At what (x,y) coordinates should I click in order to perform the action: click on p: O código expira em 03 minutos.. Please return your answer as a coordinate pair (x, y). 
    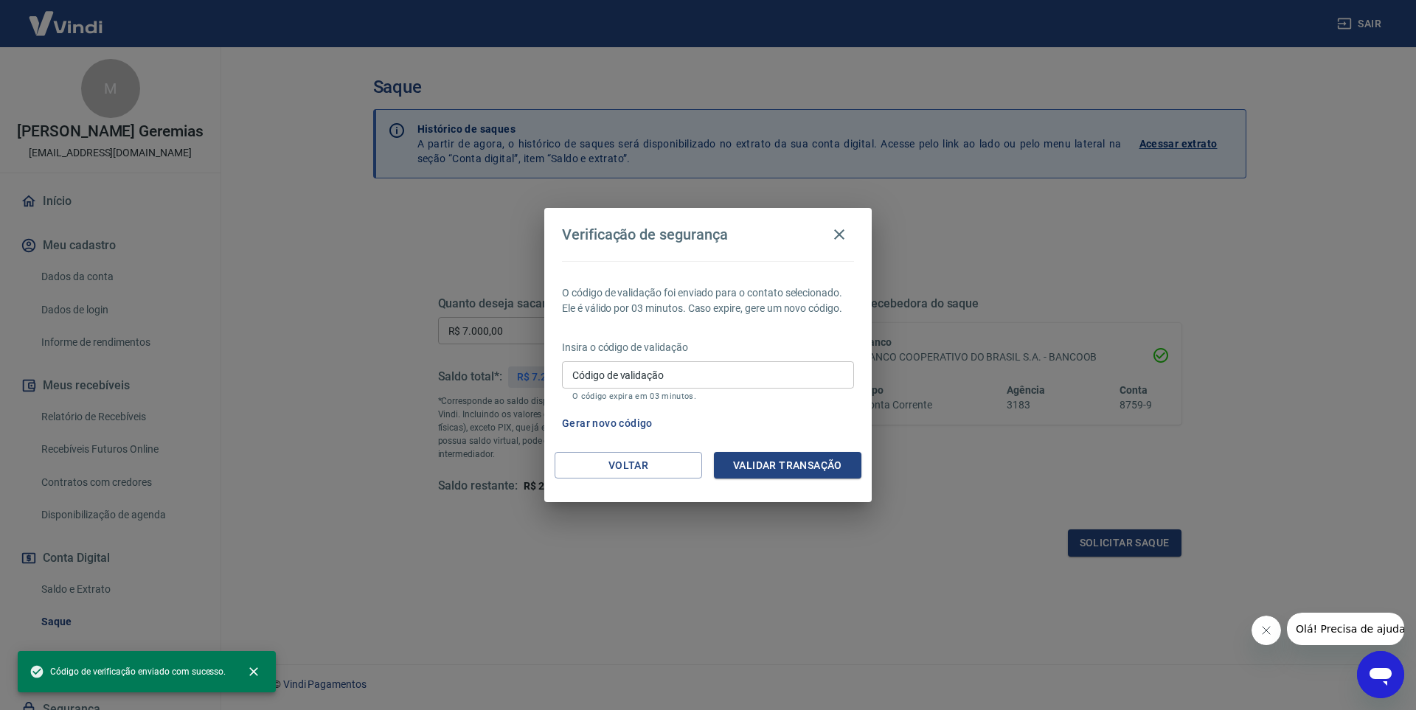
    Looking at the image, I should click on (708, 396).